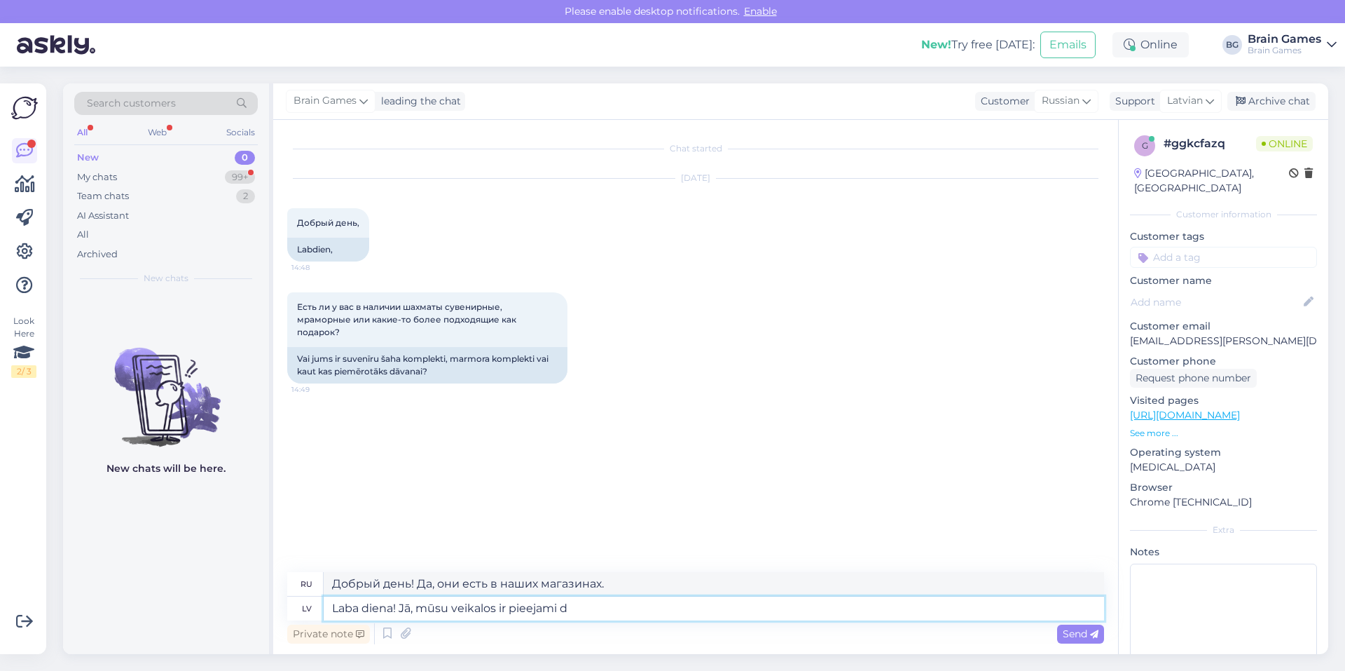 The width and height of the screenshot is (1345, 671). I want to click on div: ru, so click(306, 584).